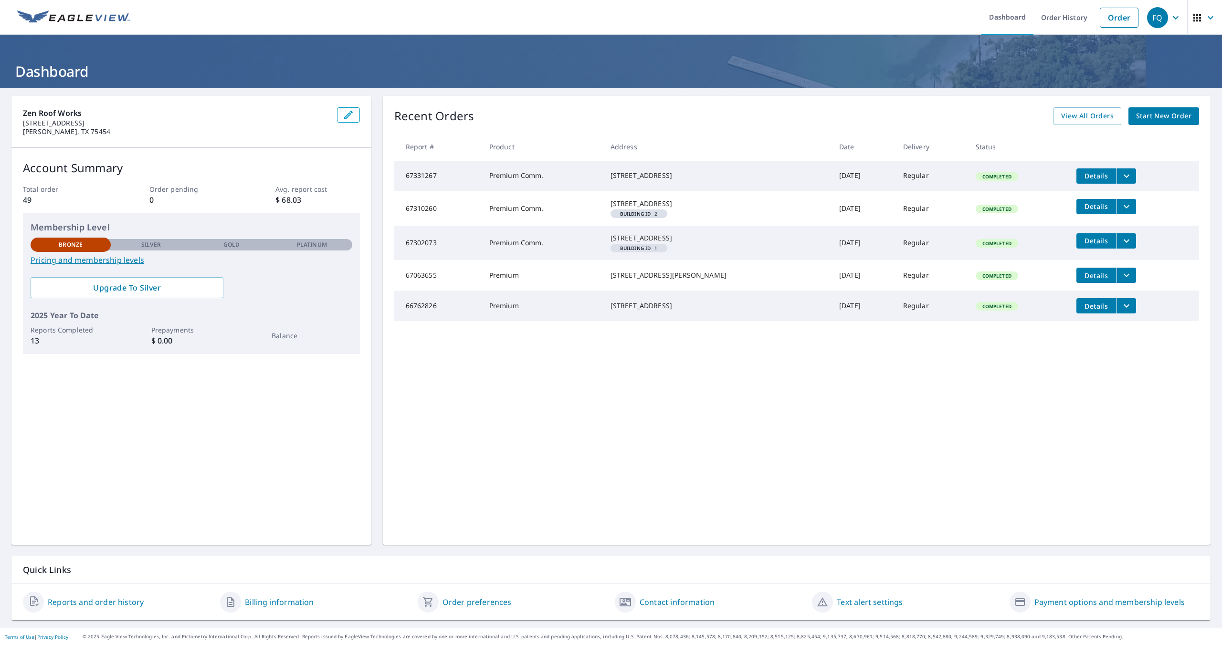  I want to click on a: Billing information, so click(279, 602).